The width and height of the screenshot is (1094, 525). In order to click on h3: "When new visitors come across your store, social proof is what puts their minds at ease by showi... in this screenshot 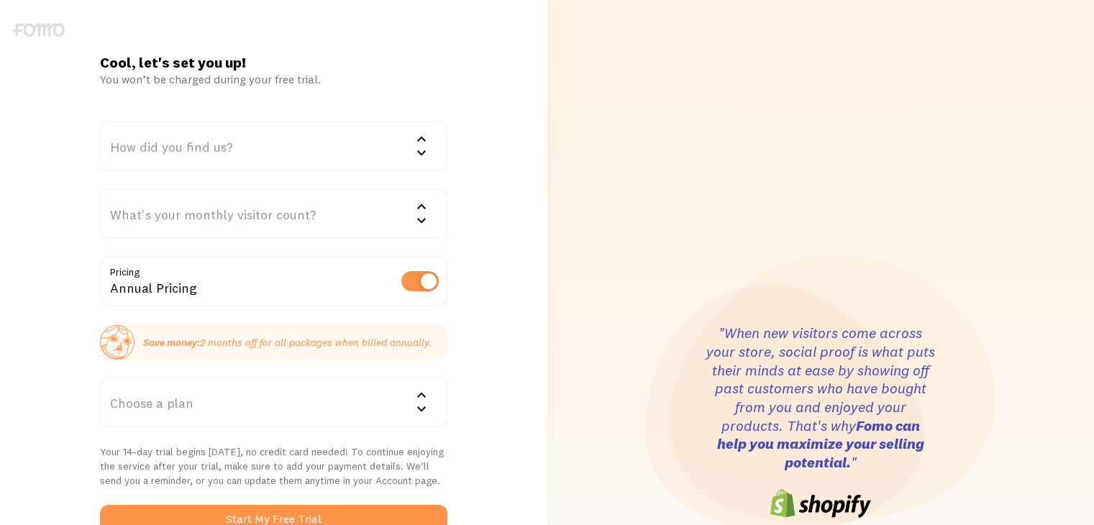, I will do `click(820, 398)`.